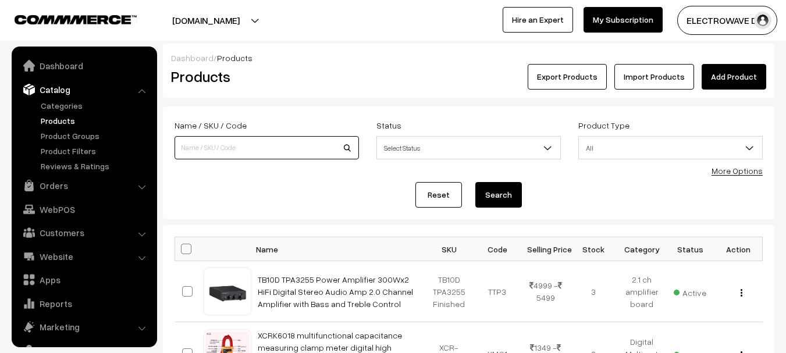 This screenshot has height=353, width=786. Describe the element at coordinates (439, 195) in the screenshot. I see `a: Reset` at that location.